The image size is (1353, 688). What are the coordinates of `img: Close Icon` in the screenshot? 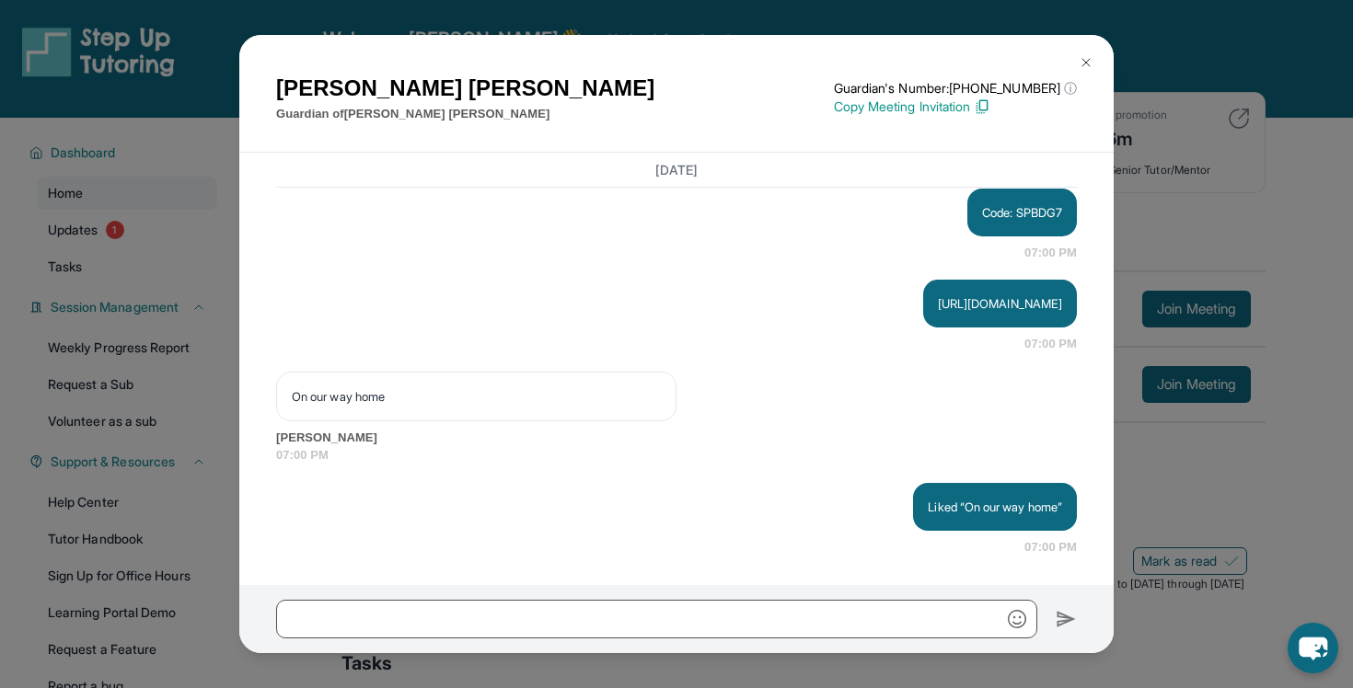 It's located at (1086, 63).